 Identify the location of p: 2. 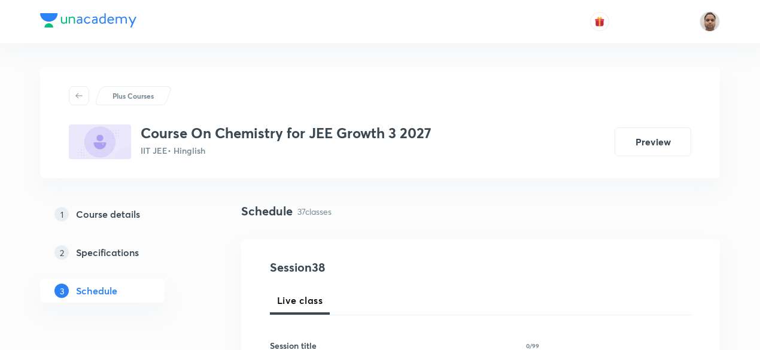
(62, 253).